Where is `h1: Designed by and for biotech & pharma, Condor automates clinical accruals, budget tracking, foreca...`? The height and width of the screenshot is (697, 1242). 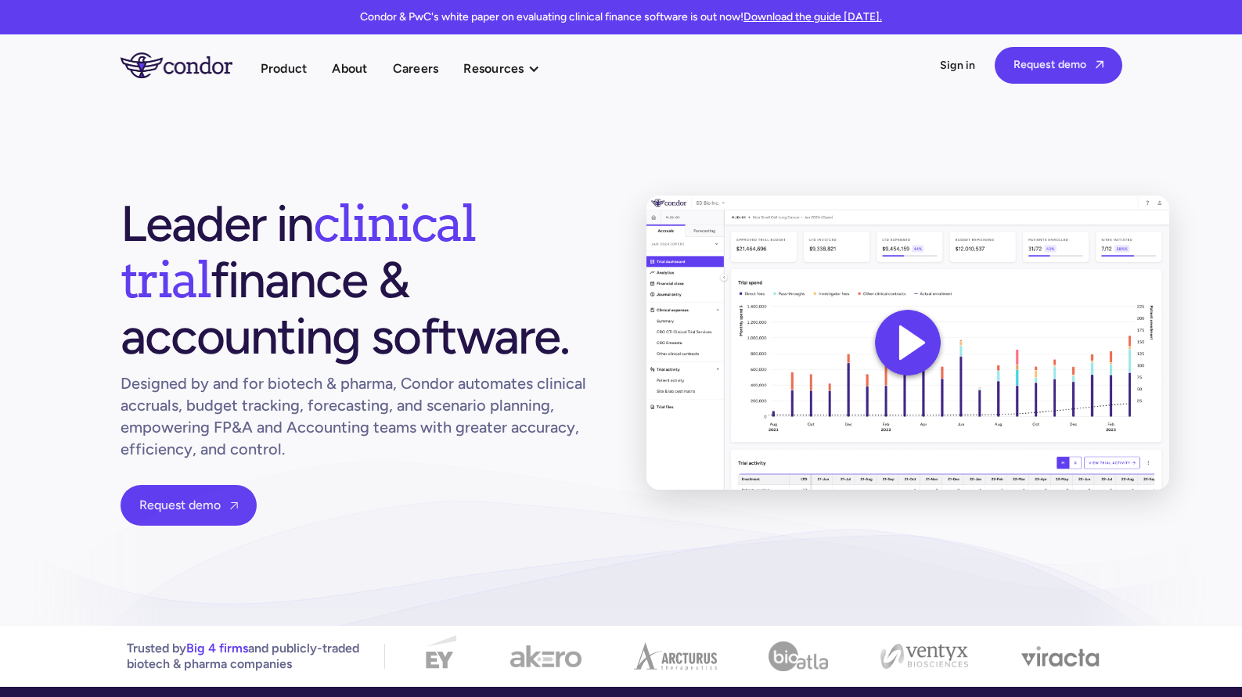
h1: Designed by and for biotech & pharma, Condor automates clinical accruals, budget tracking, foreca... is located at coordinates (358, 416).